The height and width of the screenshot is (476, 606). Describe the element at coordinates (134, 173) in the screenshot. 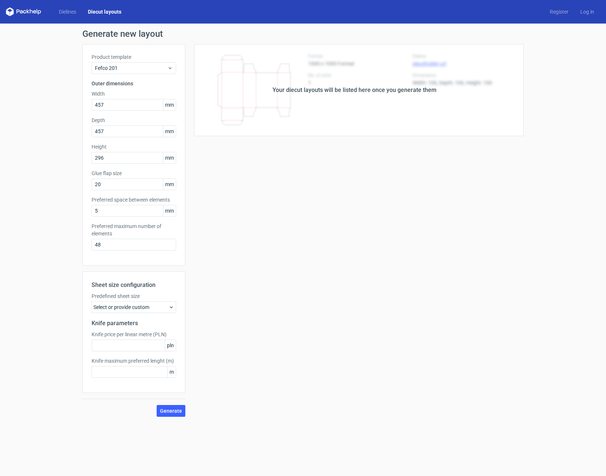

I see `label: Glue flap size` at that location.